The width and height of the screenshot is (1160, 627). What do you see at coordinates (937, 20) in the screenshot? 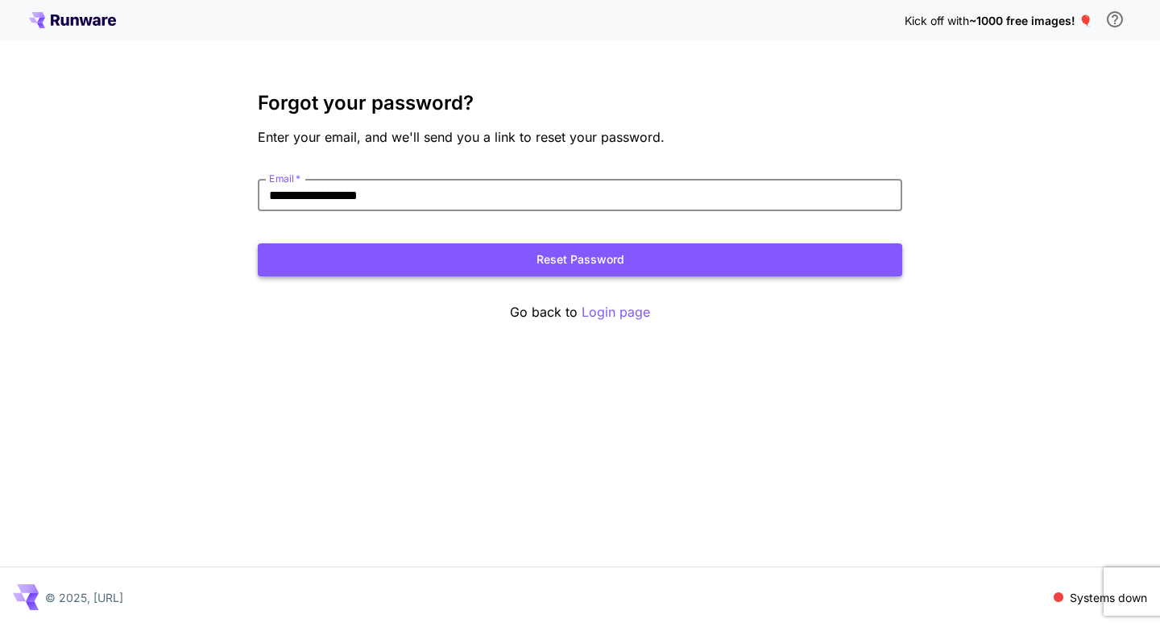
I see `span: Kick off with` at bounding box center [937, 20].